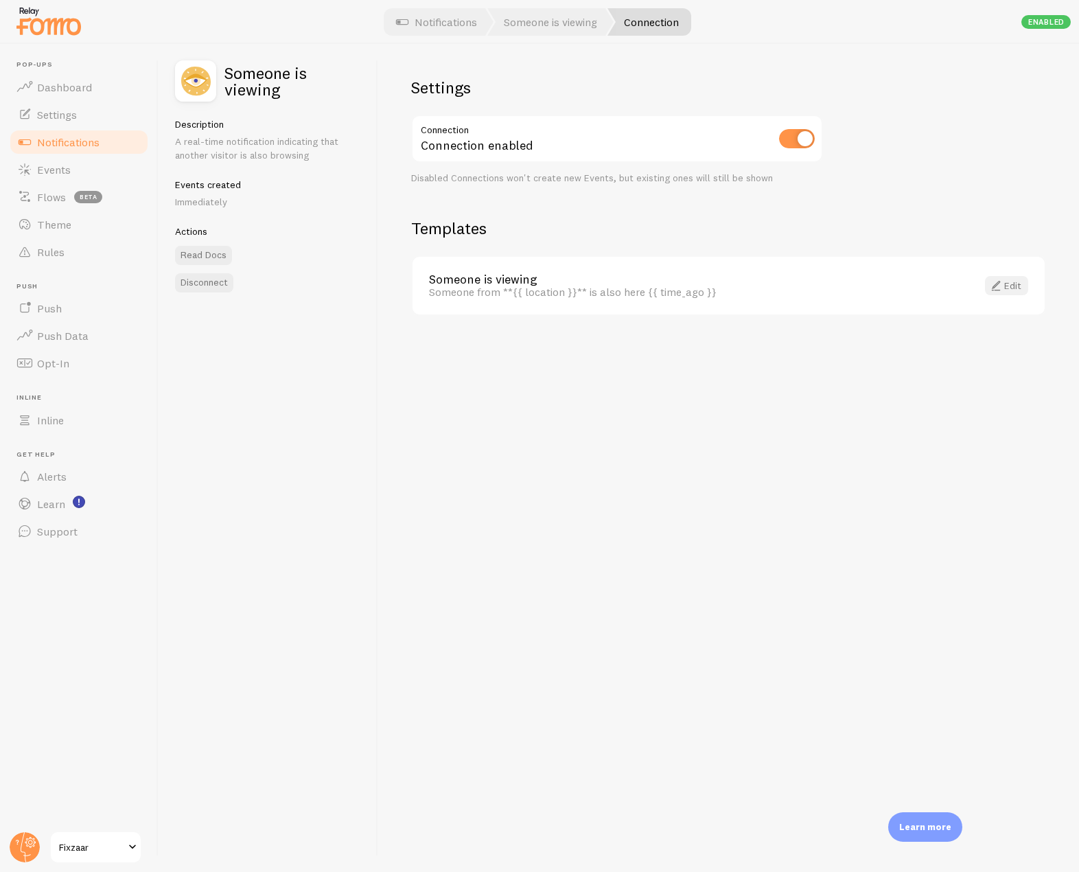 This screenshot has height=872, width=1079. I want to click on a: Alerts, so click(79, 476).